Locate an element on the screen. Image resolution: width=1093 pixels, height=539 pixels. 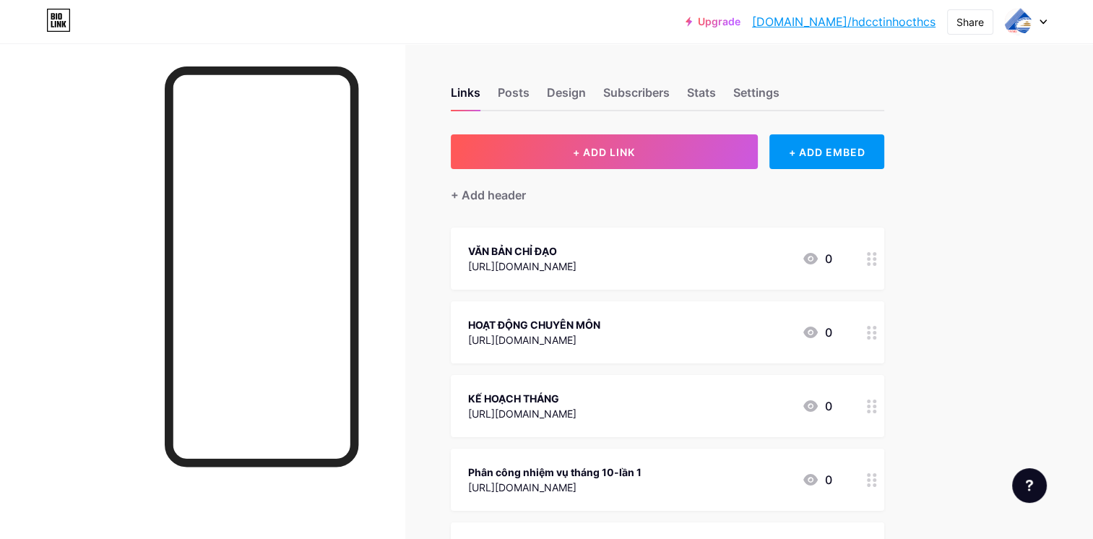
div: + Add header is located at coordinates (488, 195).